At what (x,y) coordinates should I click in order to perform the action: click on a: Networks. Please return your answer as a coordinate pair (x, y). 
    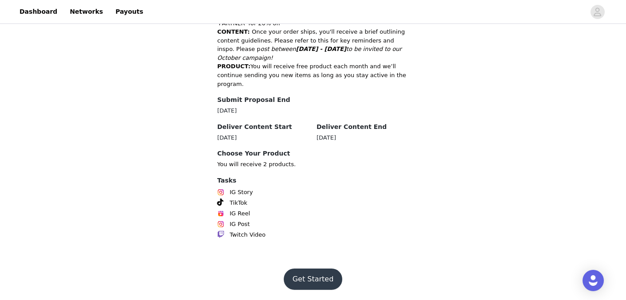
    Looking at the image, I should click on (86, 12).